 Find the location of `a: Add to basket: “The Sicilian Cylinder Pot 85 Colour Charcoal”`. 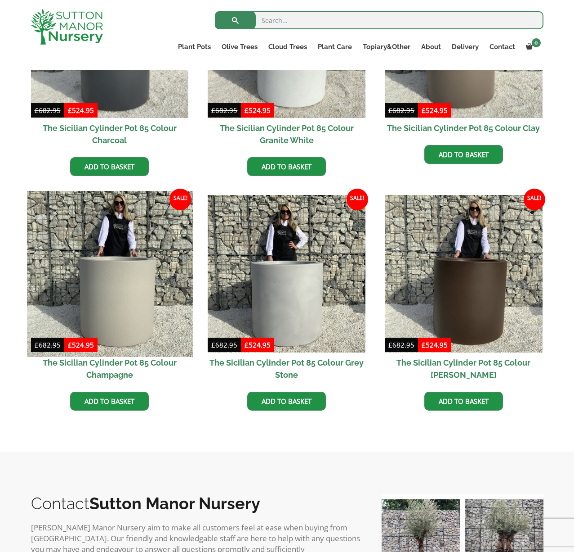

a: Add to basket: “The Sicilian Cylinder Pot 85 Colour Charcoal” is located at coordinates (109, 166).